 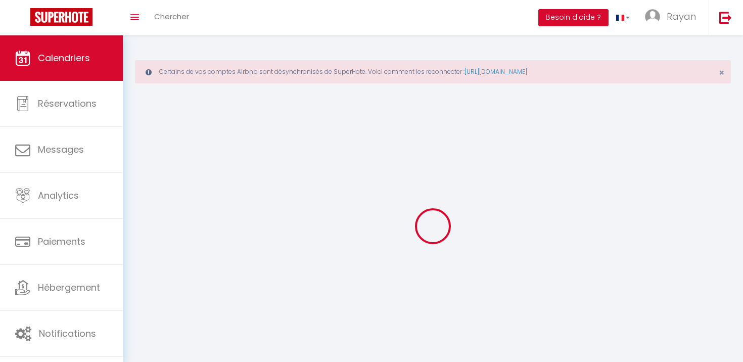 I want to click on img: Super Booking, so click(x=61, y=17).